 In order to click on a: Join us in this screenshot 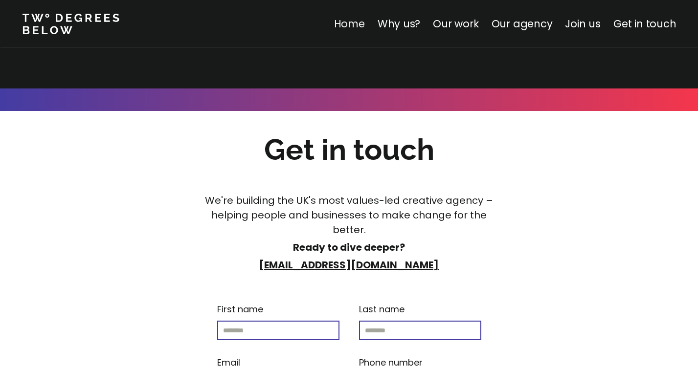, I will do `click(582, 23)`.